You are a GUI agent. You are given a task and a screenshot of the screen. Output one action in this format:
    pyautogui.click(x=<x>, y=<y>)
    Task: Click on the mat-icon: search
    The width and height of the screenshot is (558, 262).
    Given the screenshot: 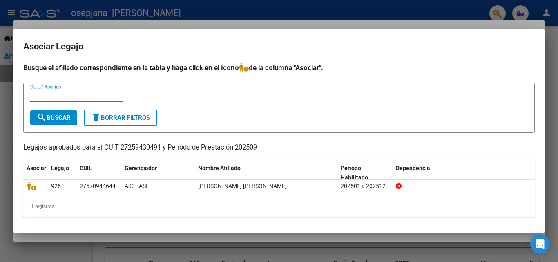 What is the action you would take?
    pyautogui.click(x=42, y=117)
    